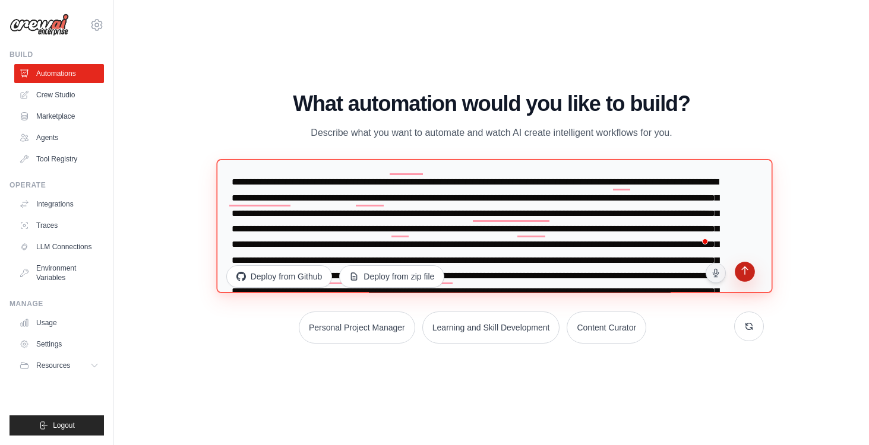  I want to click on a: Marketplace, so click(59, 116).